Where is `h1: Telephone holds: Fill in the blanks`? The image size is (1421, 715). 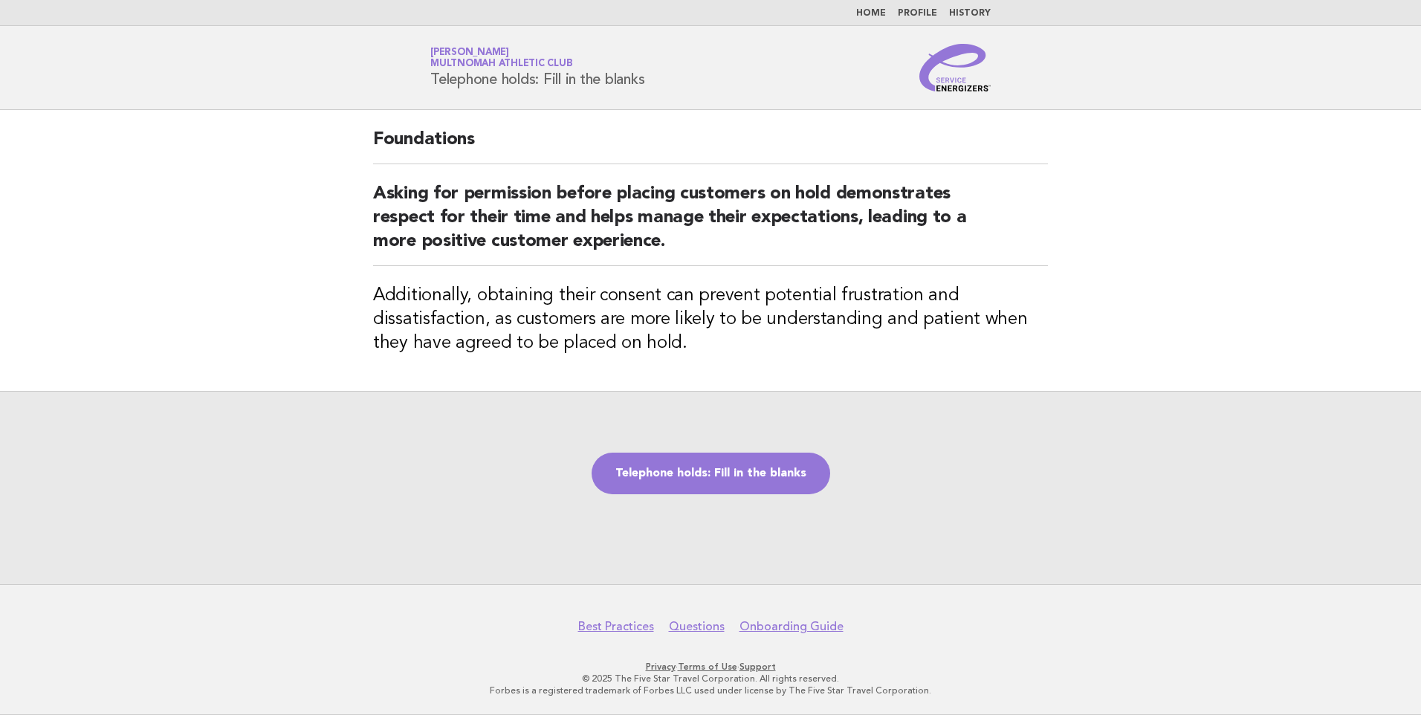
h1: Telephone holds: Fill in the blanks is located at coordinates (537, 68).